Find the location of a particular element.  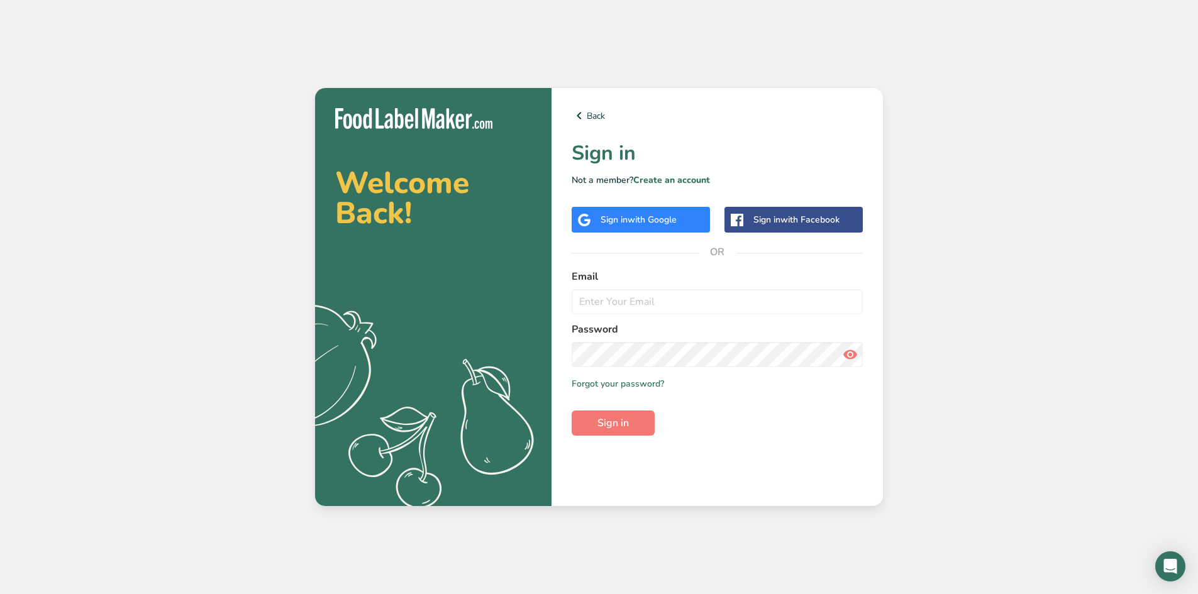

a: Create an account is located at coordinates (672, 180).